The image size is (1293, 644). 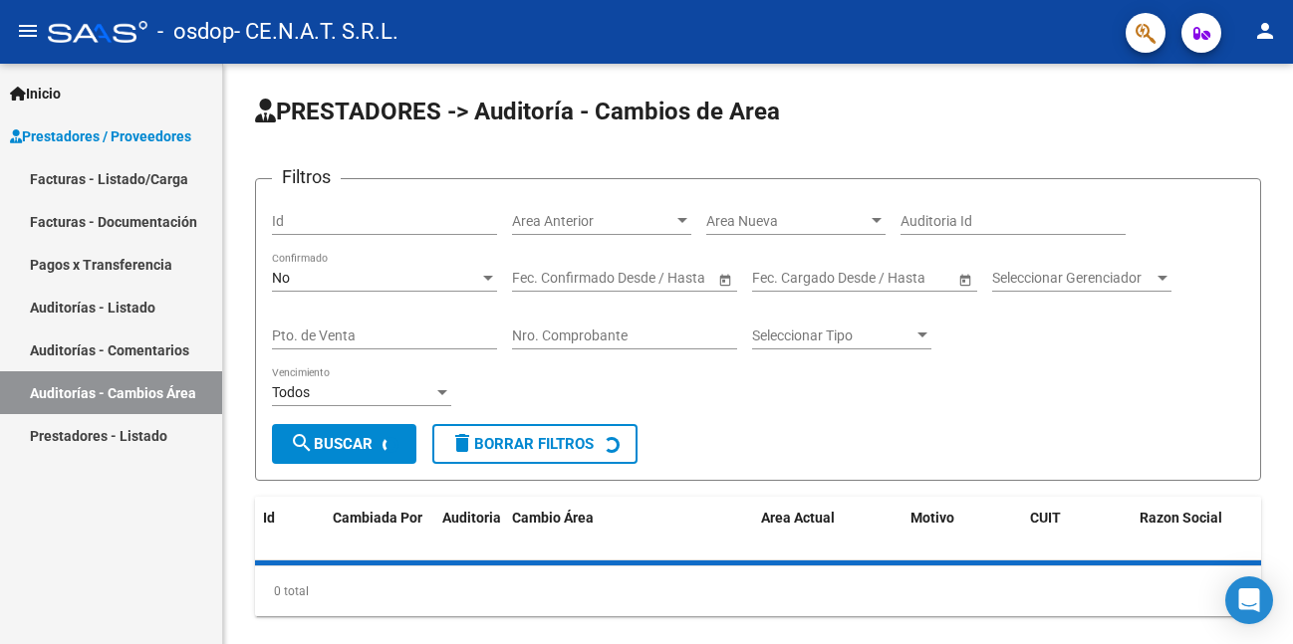 I want to click on datatable-header-cell: Auditoria, so click(x=469, y=541).